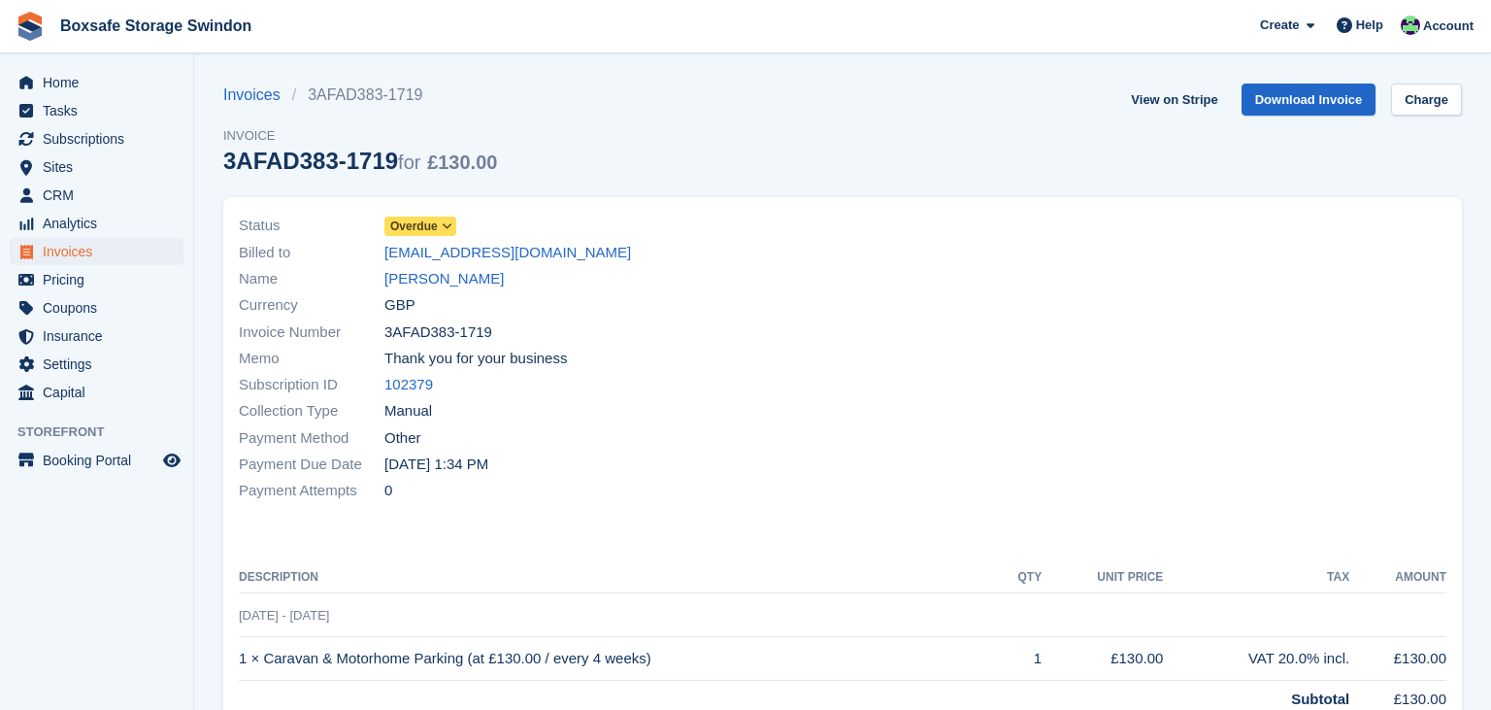  Describe the element at coordinates (105, 432) in the screenshot. I see `span: Storefront` at that location.